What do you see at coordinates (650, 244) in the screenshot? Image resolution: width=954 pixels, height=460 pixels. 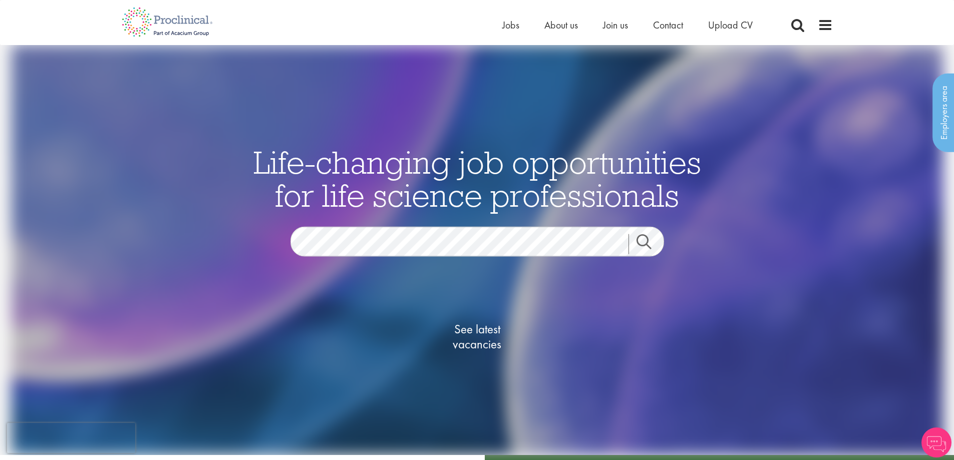 I see `a: Job search submit button` at bounding box center [650, 244].